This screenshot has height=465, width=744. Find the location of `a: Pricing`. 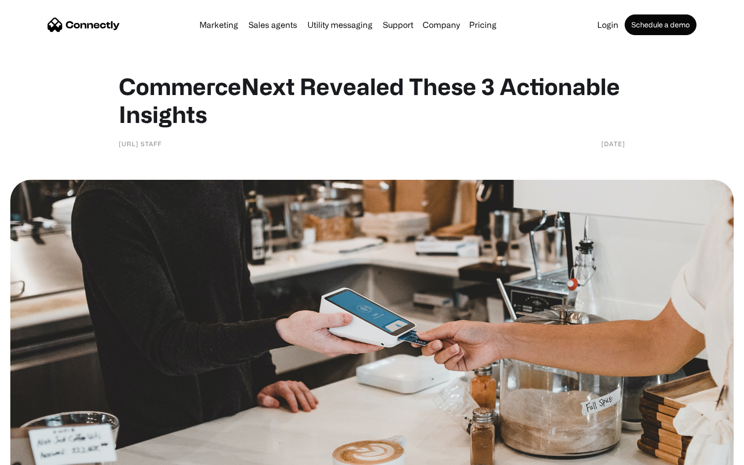

a: Pricing is located at coordinates (482, 25).